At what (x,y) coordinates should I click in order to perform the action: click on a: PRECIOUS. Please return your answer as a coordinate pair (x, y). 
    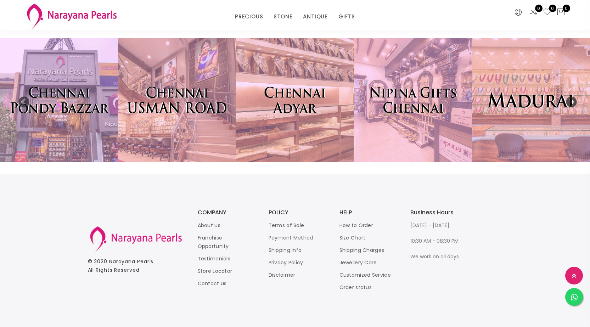
    Looking at the image, I should click on (249, 17).